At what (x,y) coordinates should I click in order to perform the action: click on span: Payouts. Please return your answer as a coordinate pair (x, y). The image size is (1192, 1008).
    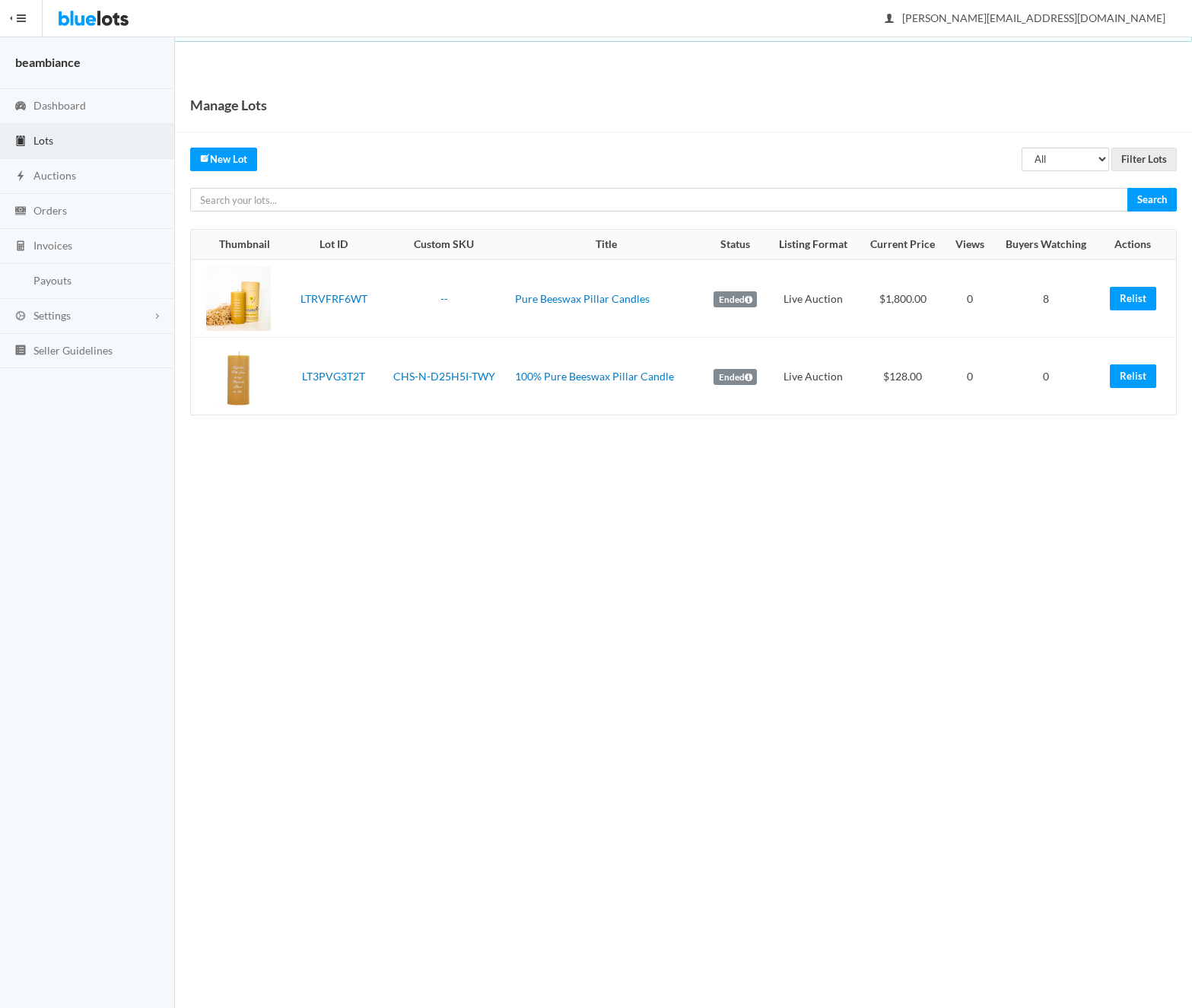
    Looking at the image, I should click on (53, 280).